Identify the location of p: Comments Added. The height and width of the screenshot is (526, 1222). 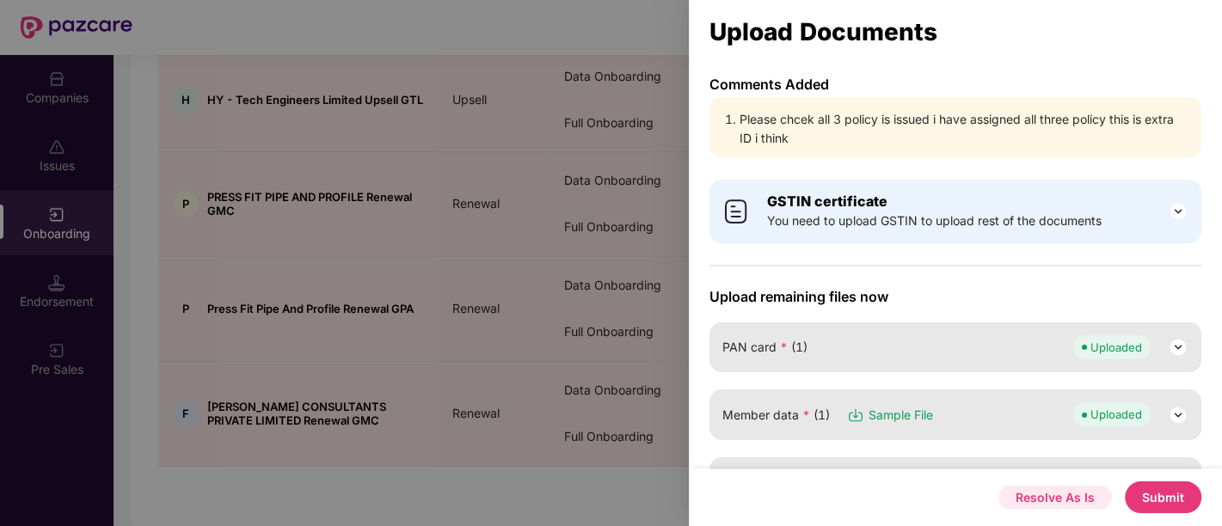
(955, 84).